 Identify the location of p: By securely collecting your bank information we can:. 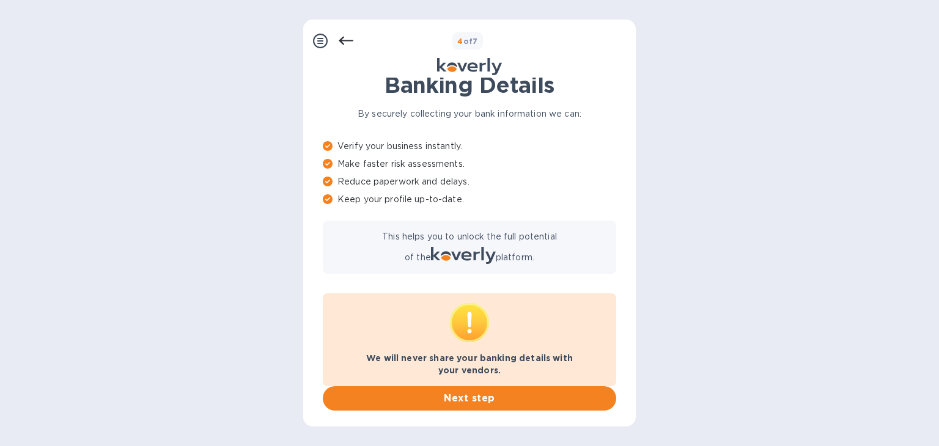
(469, 114).